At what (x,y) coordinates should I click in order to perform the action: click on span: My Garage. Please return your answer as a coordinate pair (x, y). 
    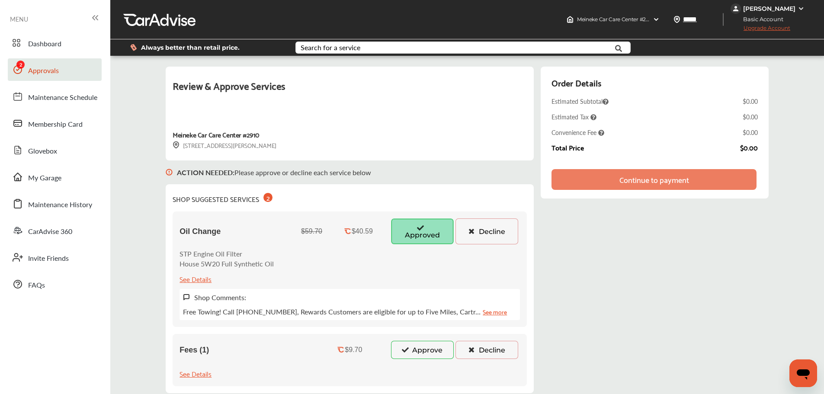
    Looking at the image, I should click on (45, 178).